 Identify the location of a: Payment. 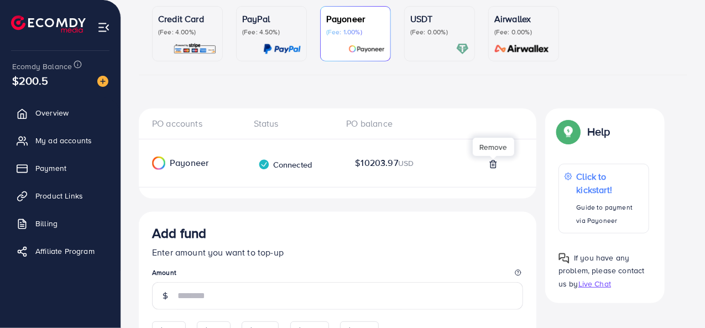
(60, 168).